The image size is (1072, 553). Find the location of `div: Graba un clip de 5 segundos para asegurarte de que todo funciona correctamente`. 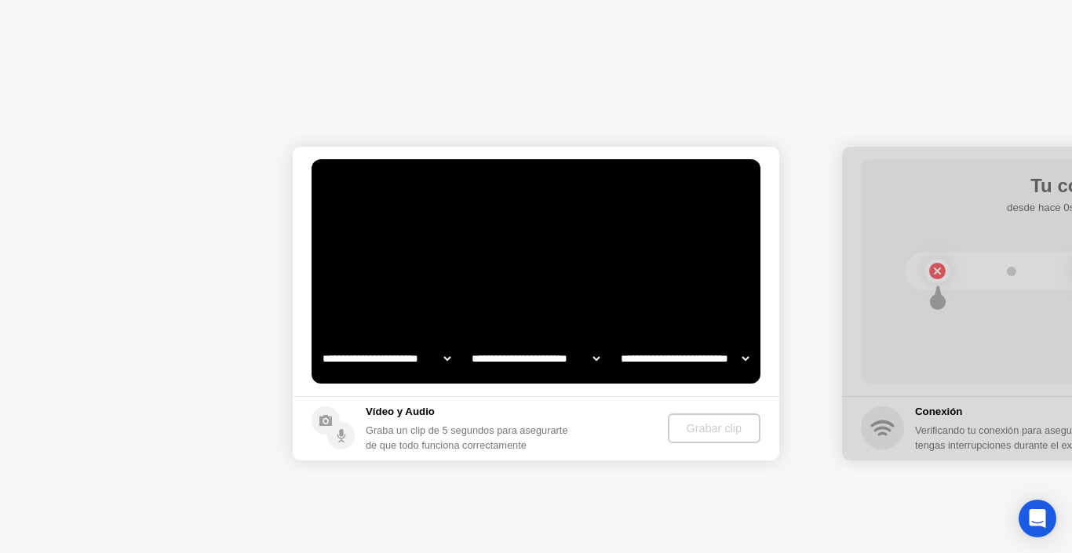

div: Graba un clip de 5 segundos para asegurarte de que todo funciona correctamente is located at coordinates (470, 438).